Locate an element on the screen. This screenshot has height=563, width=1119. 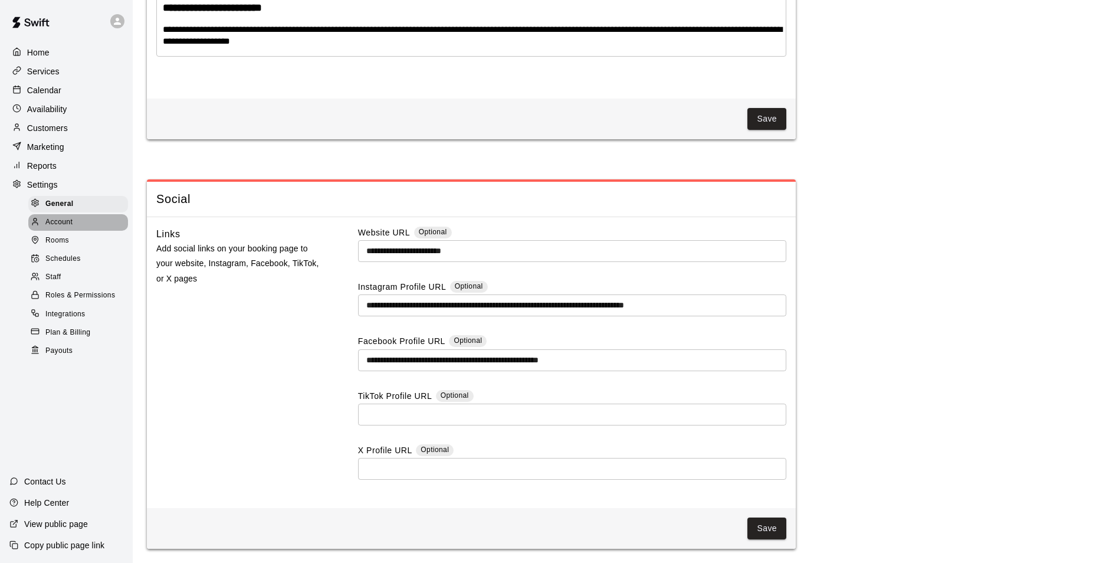
a: Payouts is located at coordinates (80, 351).